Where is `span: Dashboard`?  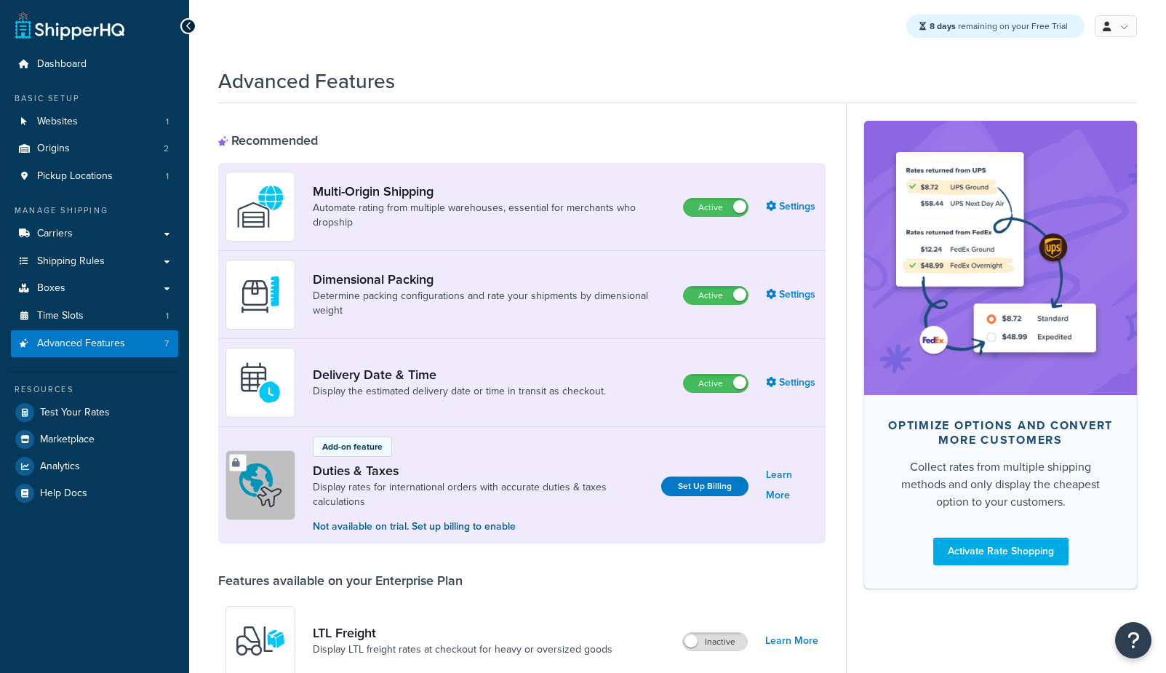 span: Dashboard is located at coordinates (62, 64).